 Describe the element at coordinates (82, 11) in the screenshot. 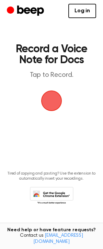

I see `a: Log in` at that location.